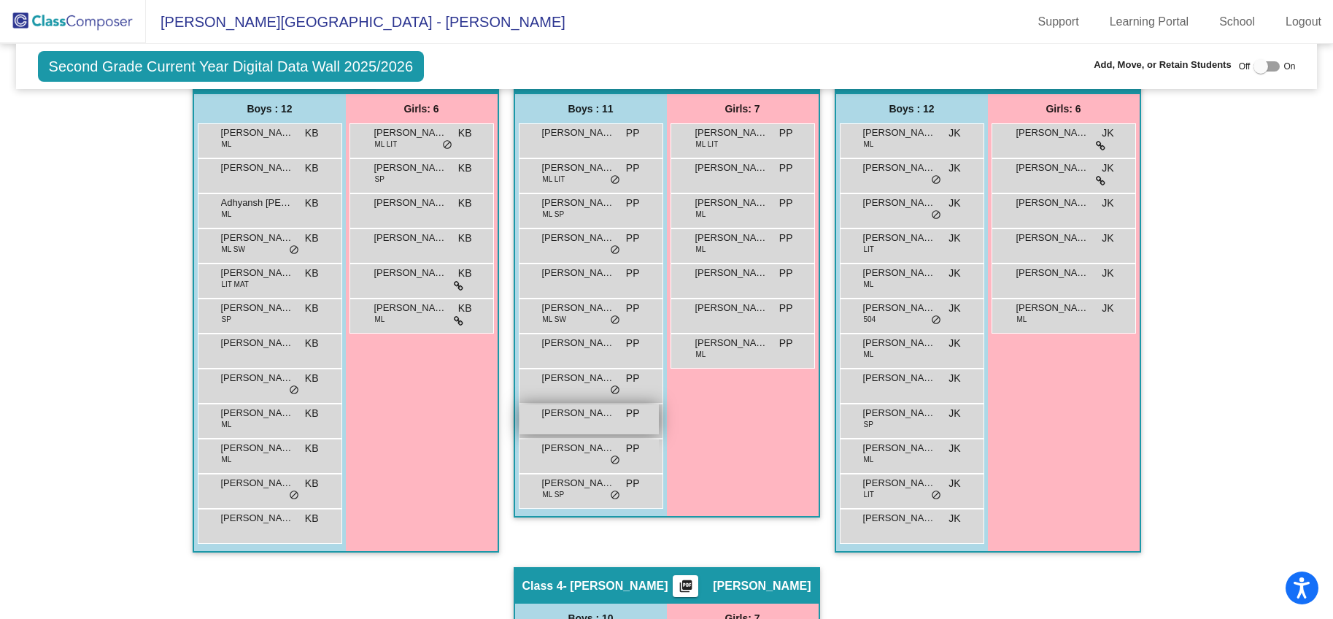 The image size is (1333, 619). What do you see at coordinates (1162, 65) in the screenshot?
I see `span: Add, Move, or Retain Students` at bounding box center [1162, 65].